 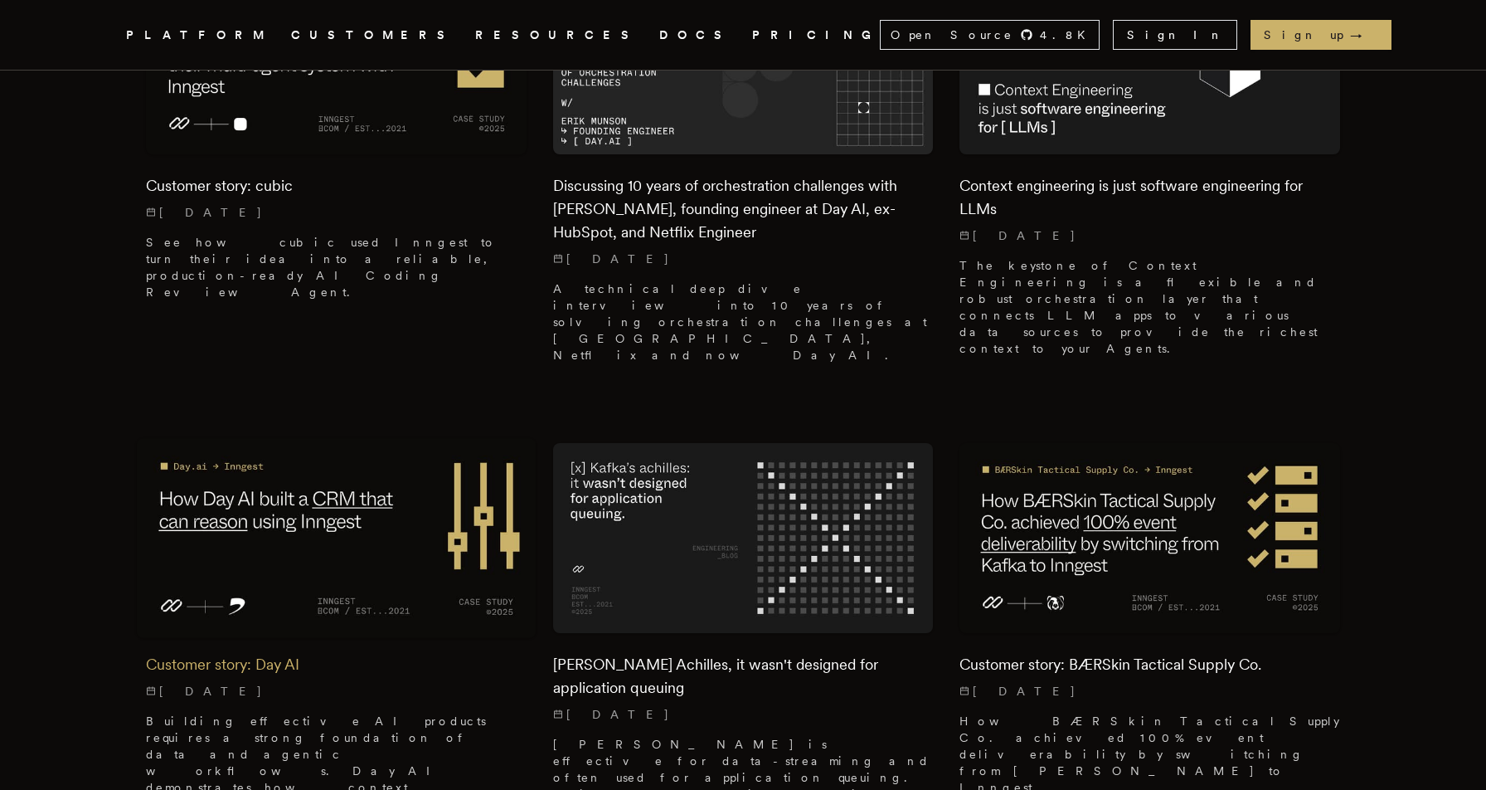 What do you see at coordinates (198, 35) in the screenshot?
I see `span: PLATFORM` at bounding box center [198, 35].